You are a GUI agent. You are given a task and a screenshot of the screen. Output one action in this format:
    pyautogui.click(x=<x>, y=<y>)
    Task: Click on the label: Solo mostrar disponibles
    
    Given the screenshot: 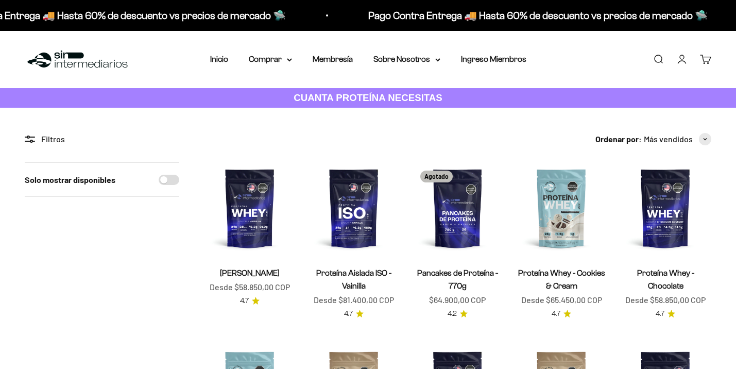 What is the action you would take?
    pyautogui.click(x=70, y=180)
    